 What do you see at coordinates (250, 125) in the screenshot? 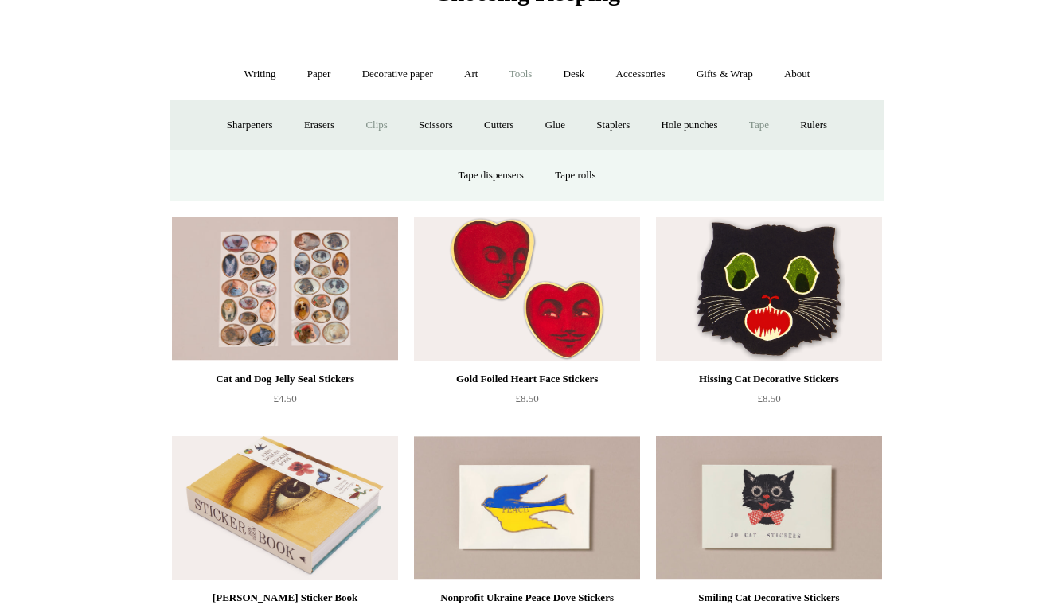
I see `a: Sharpeners` at bounding box center [250, 125].